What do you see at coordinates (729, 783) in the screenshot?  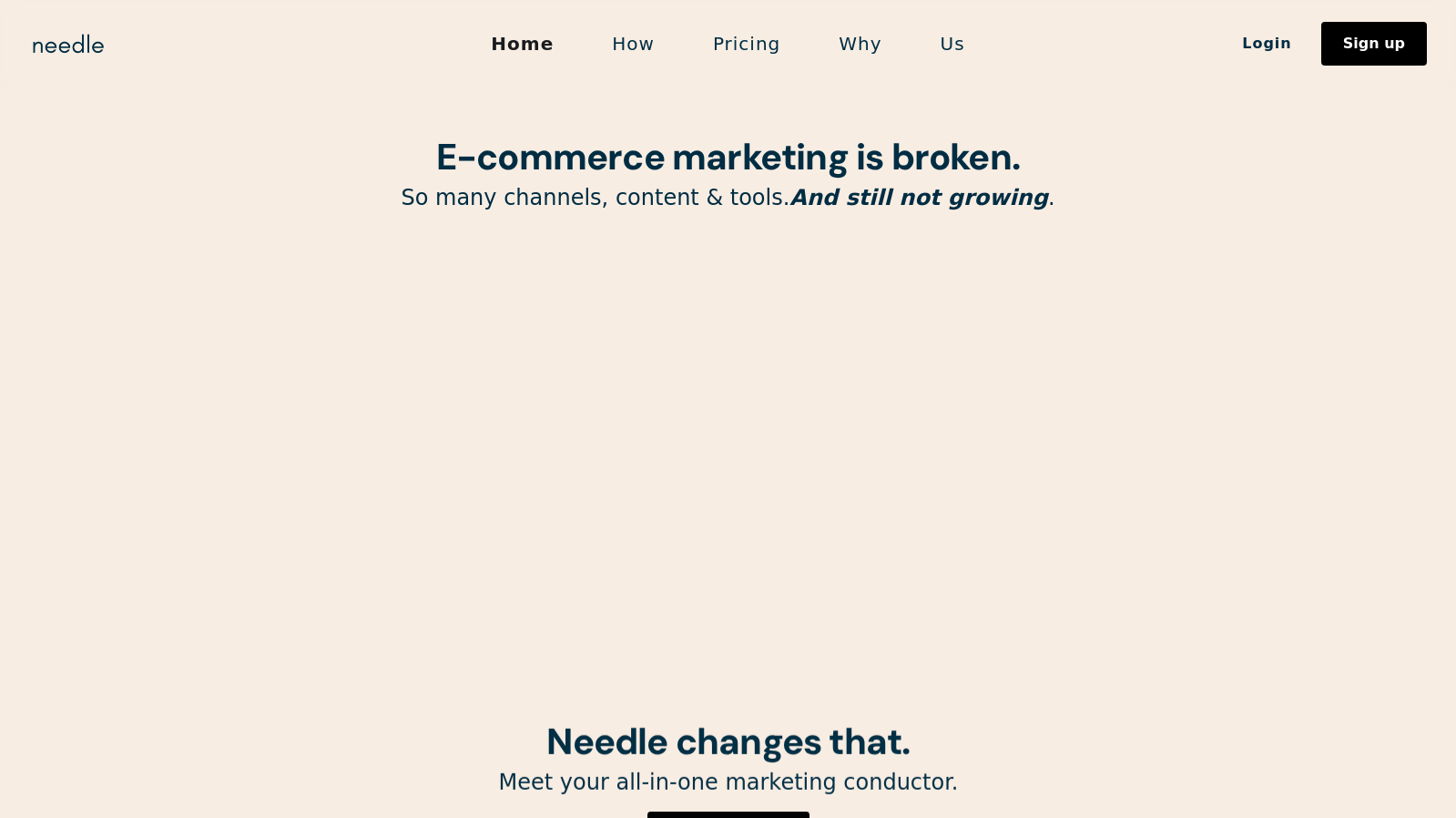 I see `p: Meet your all-in-one marketing conductor.` at bounding box center [729, 783].